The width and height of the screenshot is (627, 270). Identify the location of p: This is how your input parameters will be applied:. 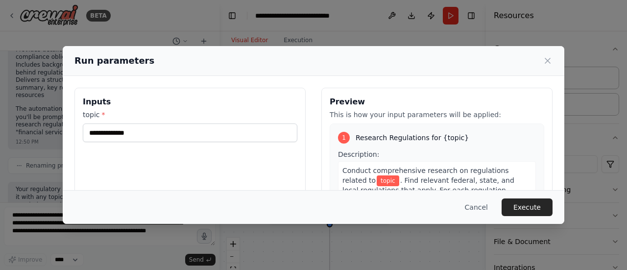
(437, 115).